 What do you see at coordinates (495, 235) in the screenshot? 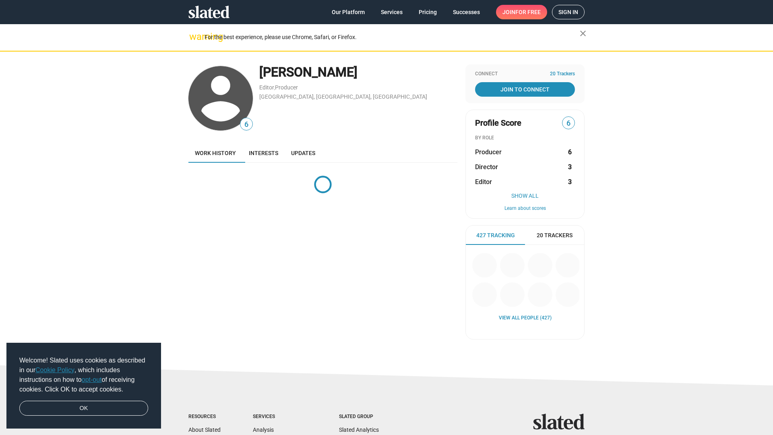
I see `span: 427 Tracking` at bounding box center [495, 235].